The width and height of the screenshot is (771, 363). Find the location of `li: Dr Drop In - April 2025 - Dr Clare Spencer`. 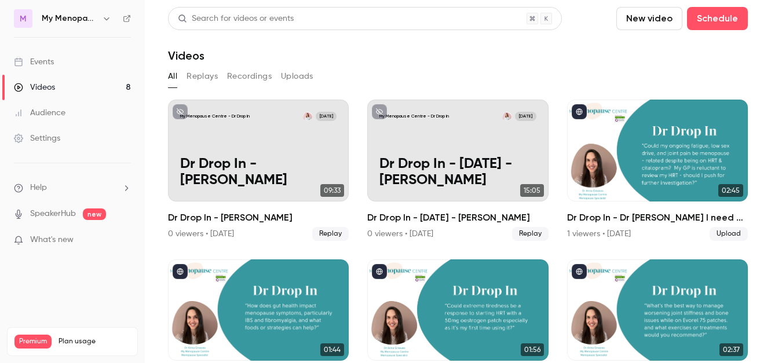

li: Dr Drop In - April 2025 - Dr Clare Spencer is located at coordinates (457, 170).